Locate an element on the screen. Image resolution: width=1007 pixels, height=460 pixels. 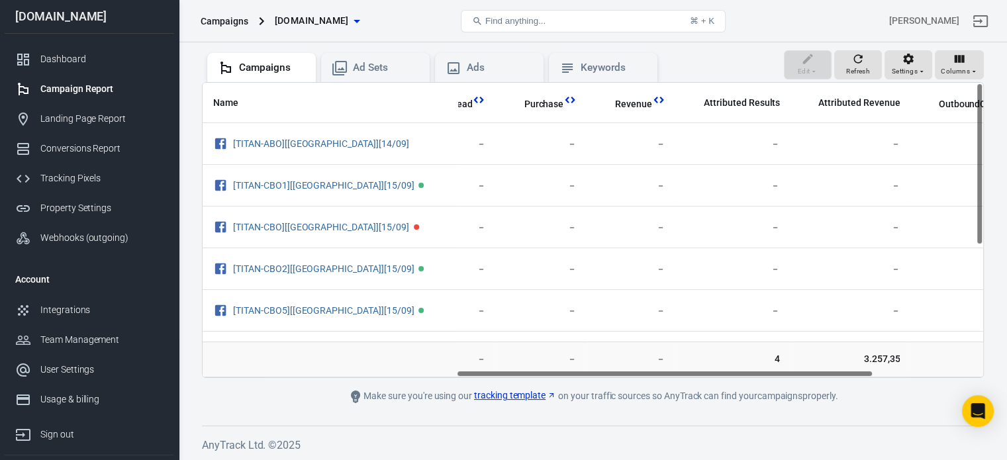
div: scrollable content is located at coordinates (593, 230).